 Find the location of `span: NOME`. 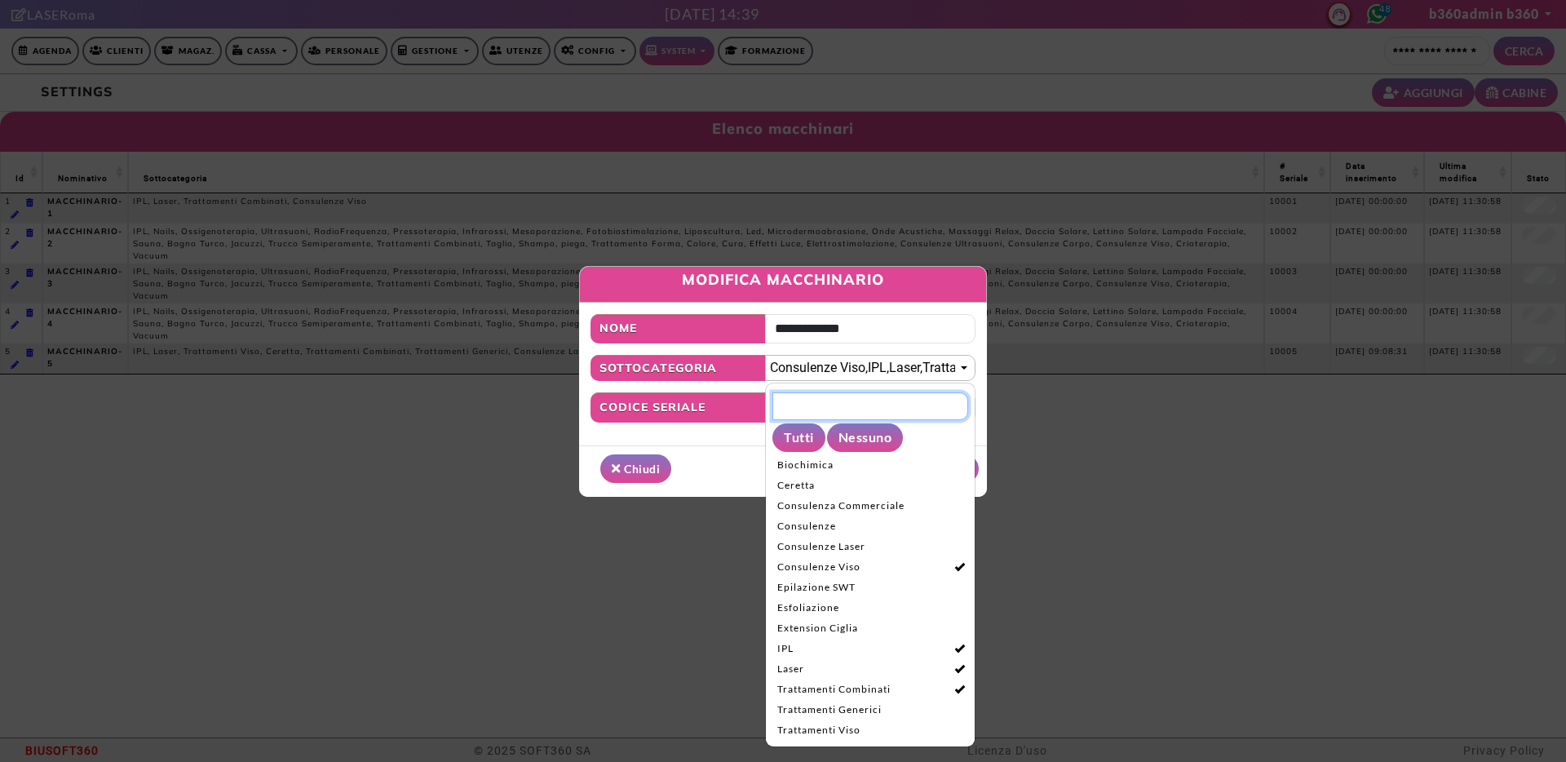

span: NOME is located at coordinates (678, 329).